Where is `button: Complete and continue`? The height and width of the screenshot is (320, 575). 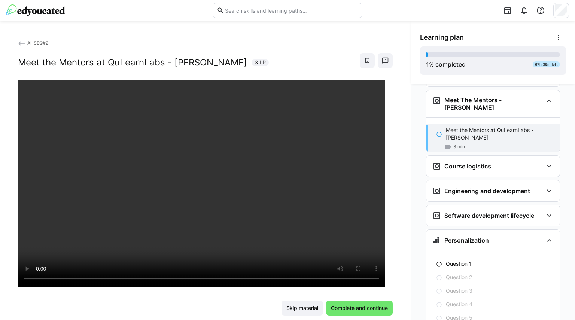
button: Complete and continue is located at coordinates (360, 308).